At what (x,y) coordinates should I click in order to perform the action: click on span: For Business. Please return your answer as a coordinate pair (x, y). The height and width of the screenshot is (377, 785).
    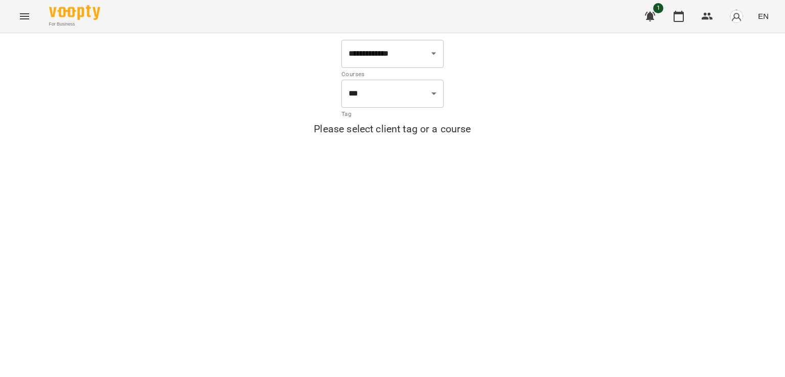
    Looking at the image, I should click on (75, 24).